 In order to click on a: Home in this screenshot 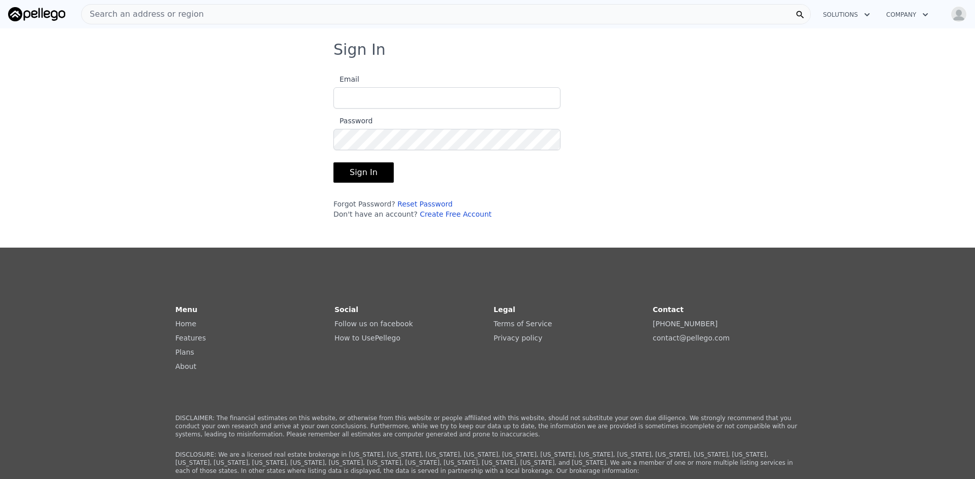, I will do `click(186, 323)`.